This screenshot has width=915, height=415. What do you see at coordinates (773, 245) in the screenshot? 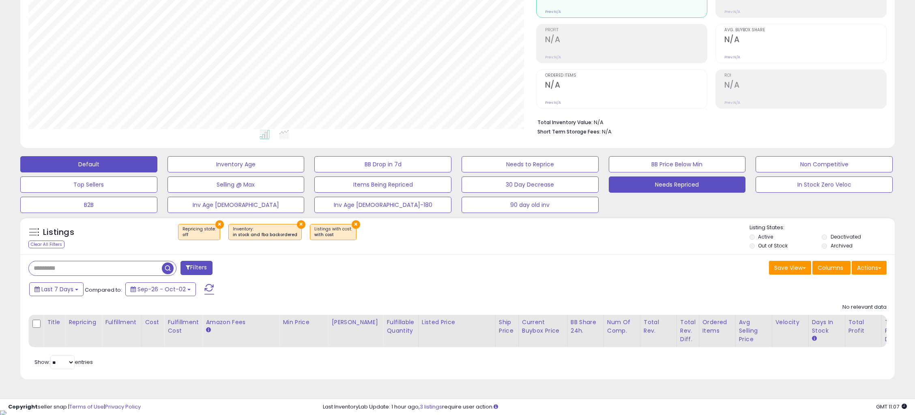
I see `label: Out of Stock` at bounding box center [773, 245].